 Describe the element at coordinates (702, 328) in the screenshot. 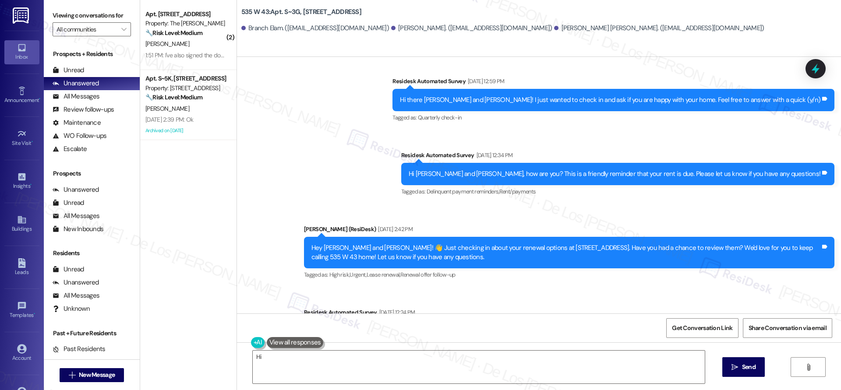

I see `button: Get Conversation Link` at that location.